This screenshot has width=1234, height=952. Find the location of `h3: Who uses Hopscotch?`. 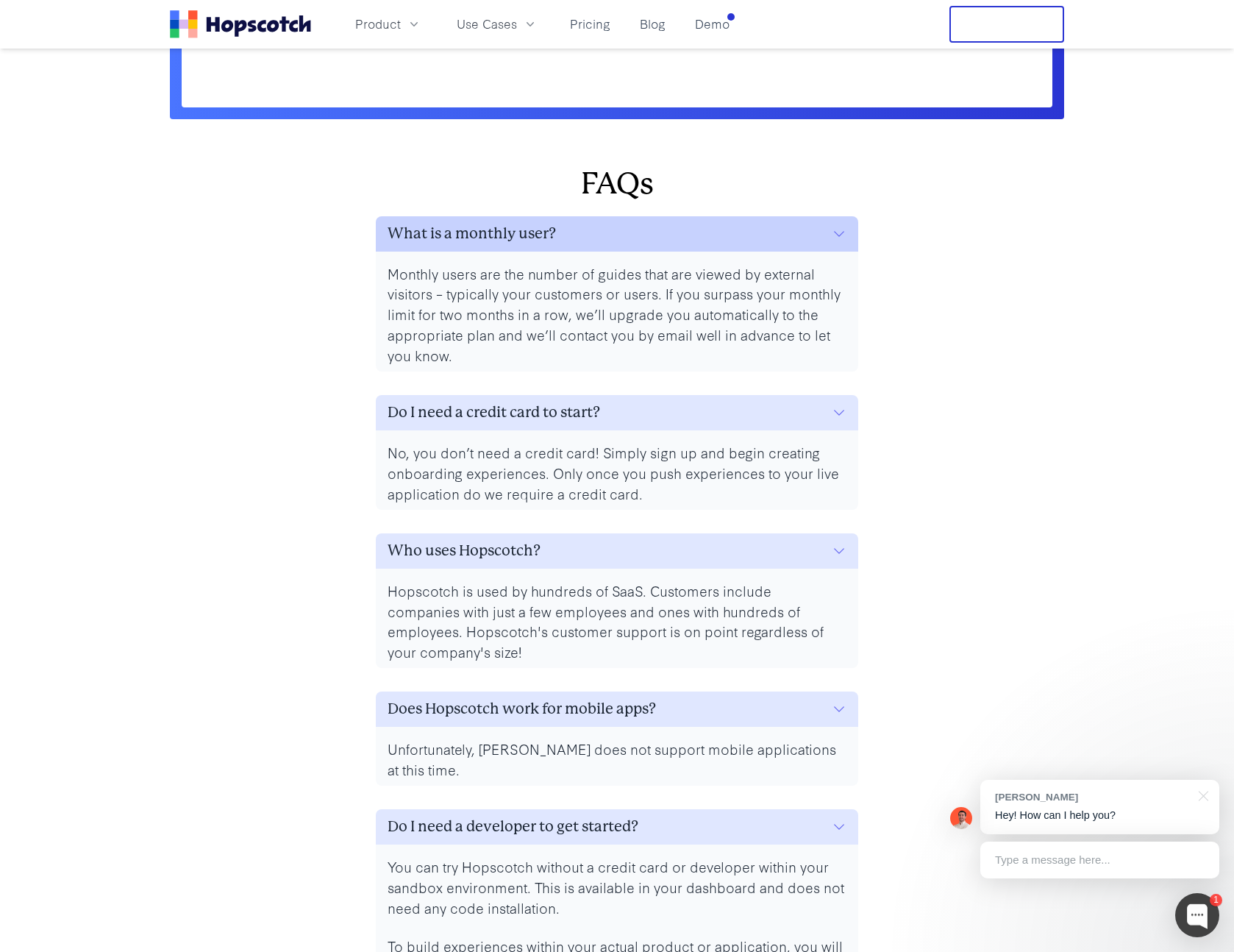

h3: Who uses Hopscotch? is located at coordinates (464, 551).